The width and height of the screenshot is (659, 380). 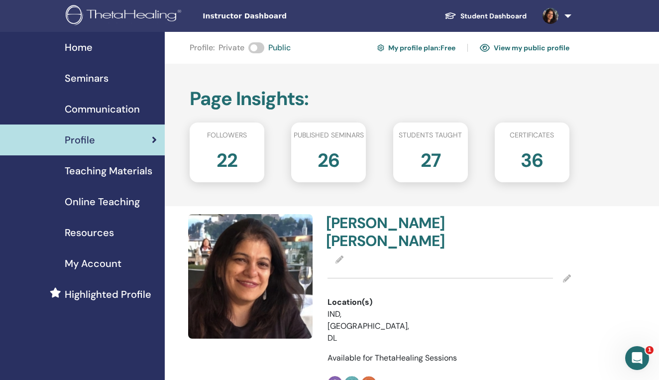 I want to click on span: Followers, so click(x=227, y=135).